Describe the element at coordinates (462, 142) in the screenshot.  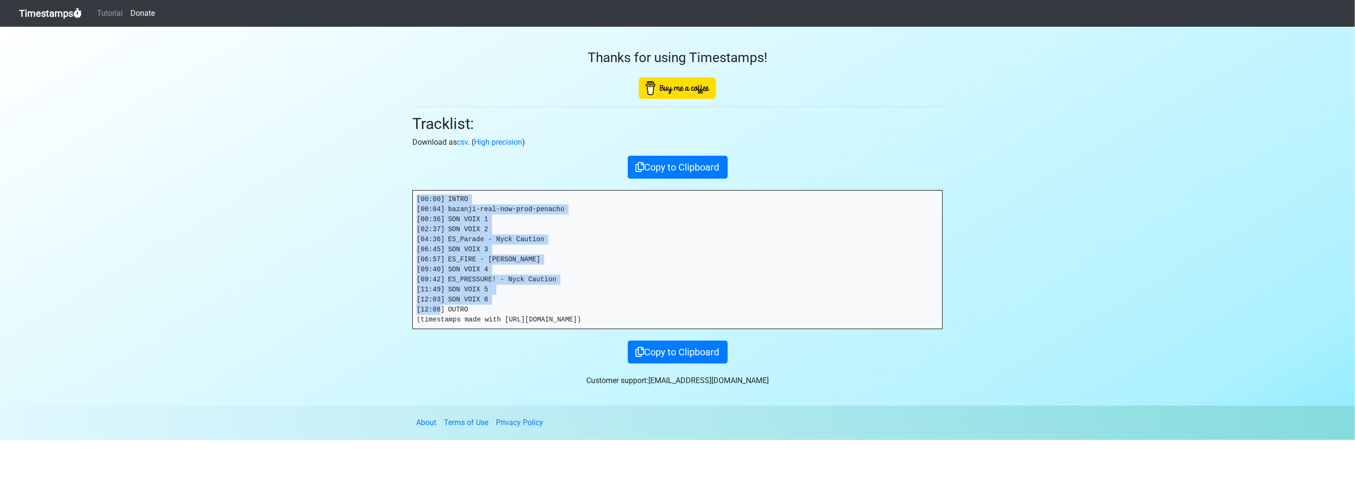
I see `a: csv` at that location.